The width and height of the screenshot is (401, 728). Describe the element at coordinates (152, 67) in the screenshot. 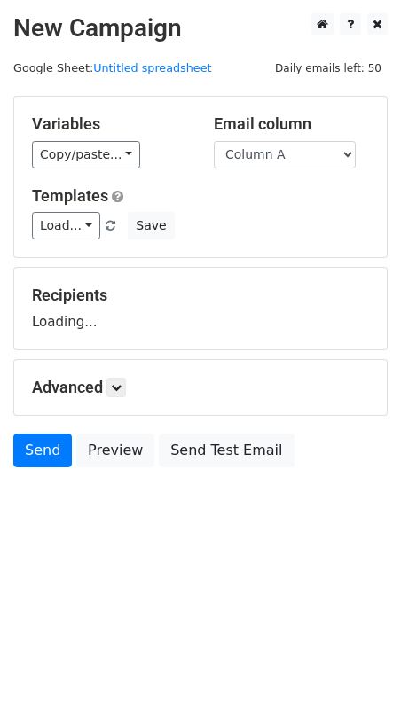

I see `a: Untitled spreadsheet` at that location.